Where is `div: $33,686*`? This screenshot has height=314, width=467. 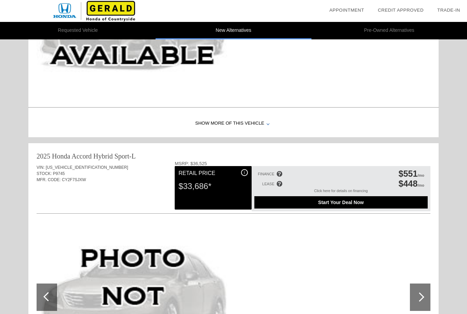 div: $33,686* is located at coordinates (213, 186).